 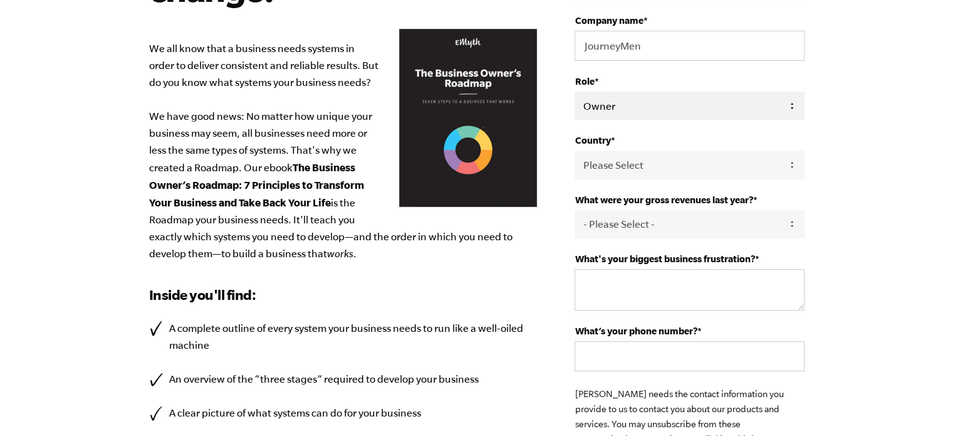 I want to click on img: Business Owners Roadmap Cover, so click(x=468, y=118).